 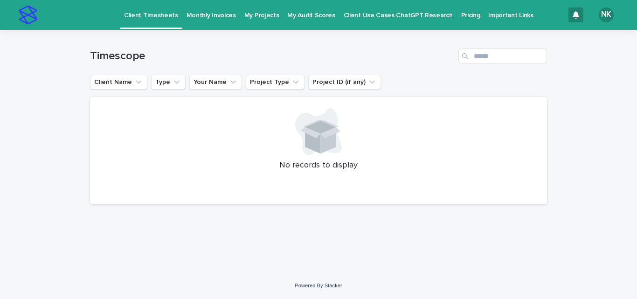 What do you see at coordinates (318, 285) in the screenshot?
I see `a: Powered By Stacker` at bounding box center [318, 285].